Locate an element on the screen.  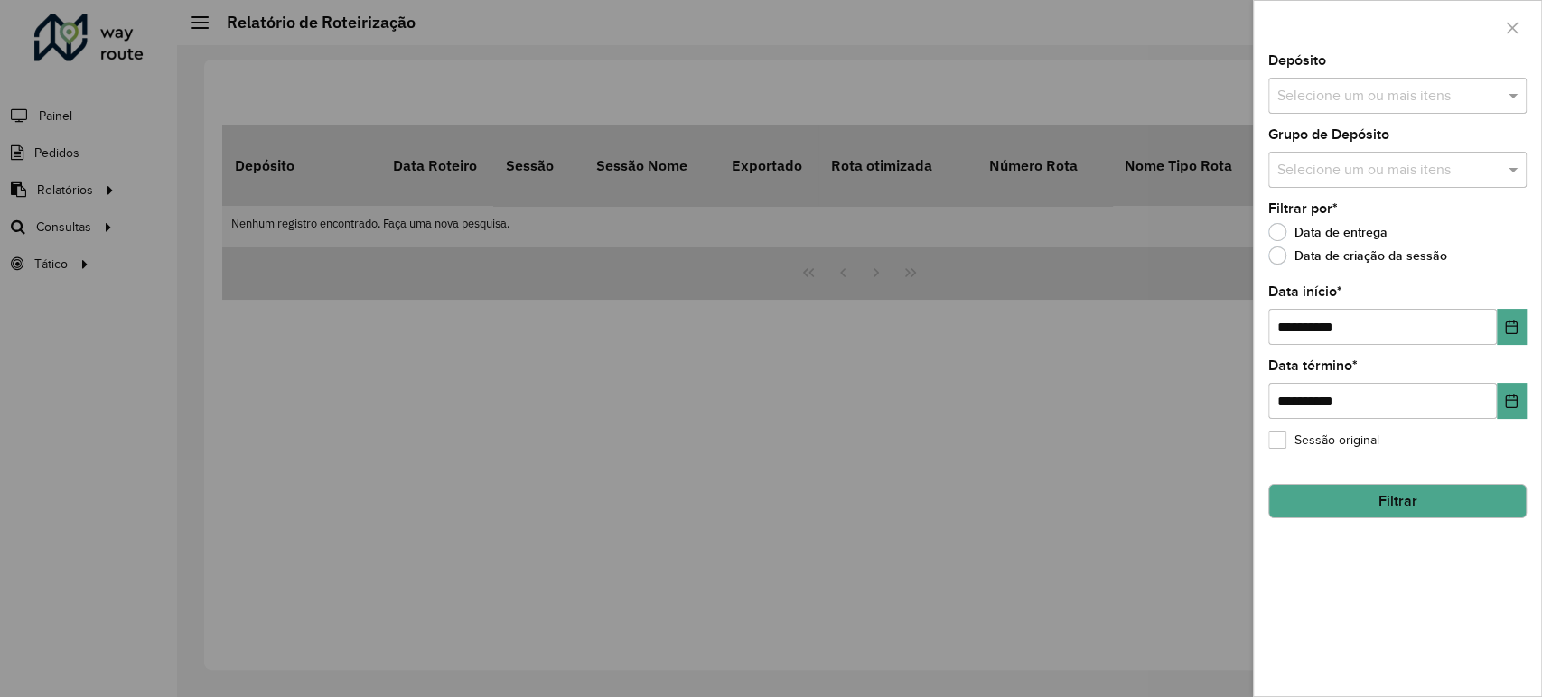
label: Data término is located at coordinates (1312, 366).